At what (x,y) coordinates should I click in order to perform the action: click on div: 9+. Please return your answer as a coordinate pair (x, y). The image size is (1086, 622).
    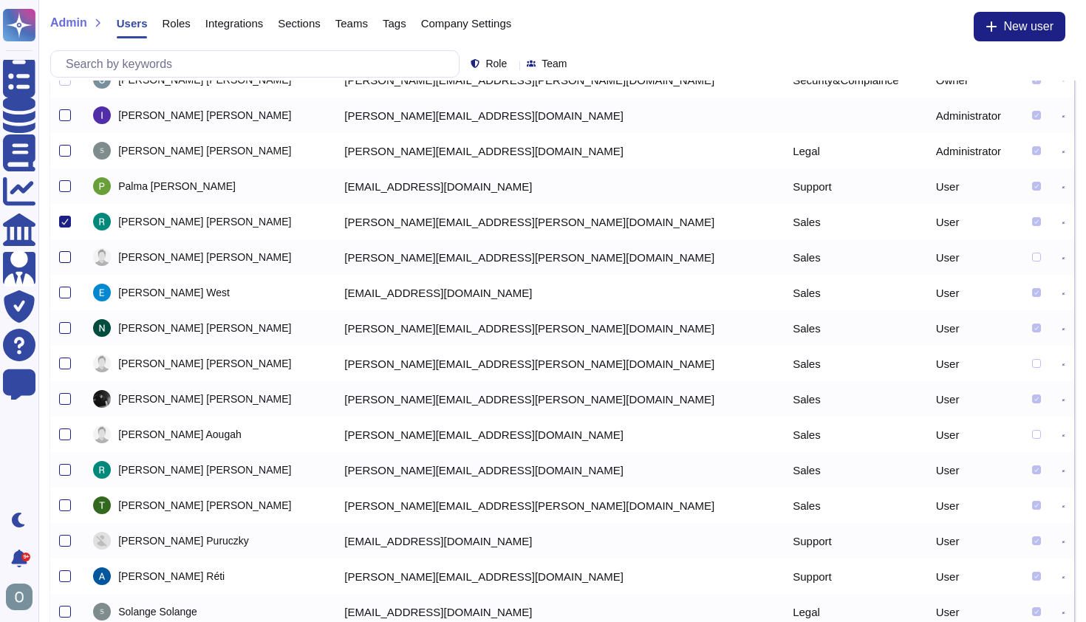
    Looking at the image, I should click on (26, 557).